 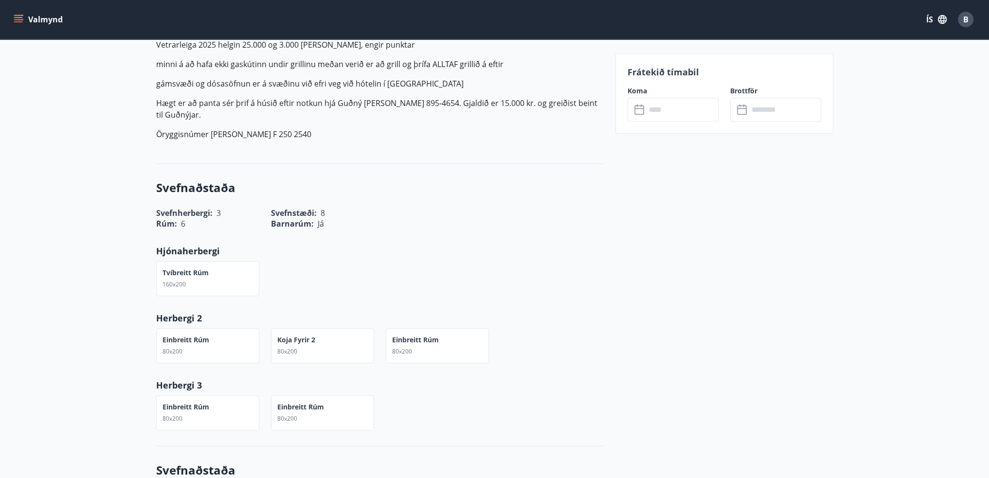 What do you see at coordinates (39, 19) in the screenshot?
I see `button: menu` at bounding box center [39, 19].